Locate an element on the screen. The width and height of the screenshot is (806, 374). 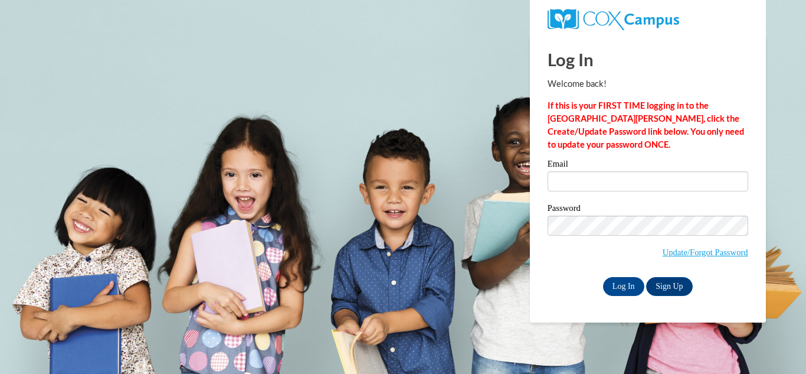
input: Log In is located at coordinates (624, 286).